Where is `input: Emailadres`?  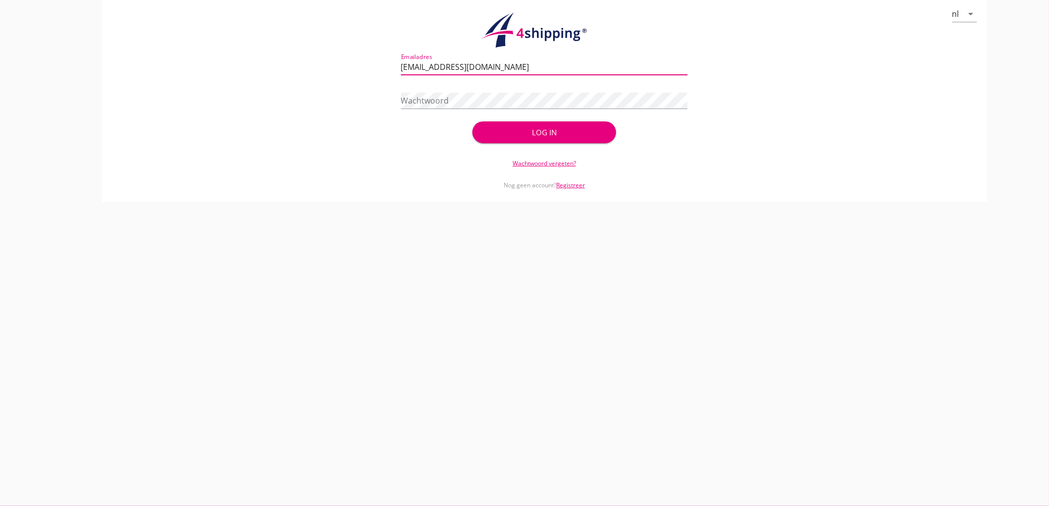 input: Emailadres is located at coordinates (544, 67).